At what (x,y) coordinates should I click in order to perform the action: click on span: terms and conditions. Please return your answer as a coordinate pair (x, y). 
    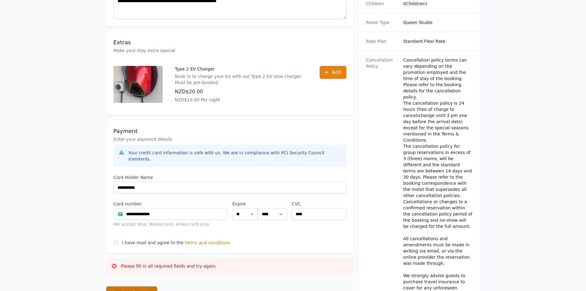
    Looking at the image, I should click on (208, 243).